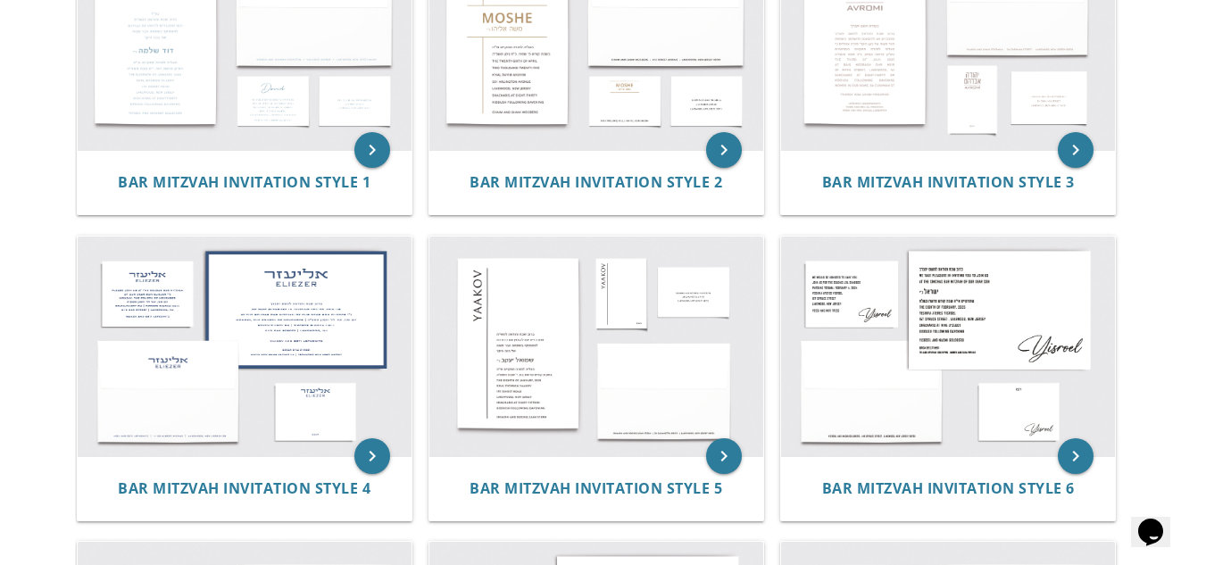 The image size is (1206, 565). What do you see at coordinates (244, 488) in the screenshot?
I see `span: Bar Mitzvah Invitation Style 4` at bounding box center [244, 488].